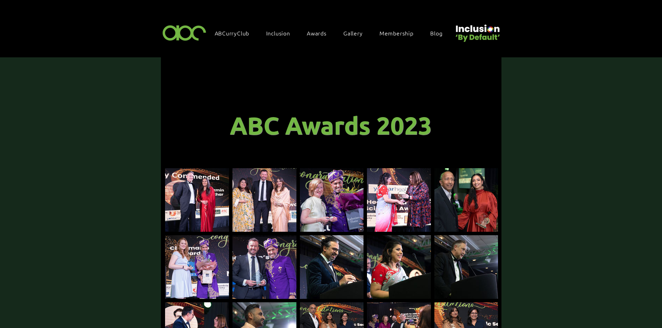  Describe the element at coordinates (357, 33) in the screenshot. I see `a: Gallery` at that location.